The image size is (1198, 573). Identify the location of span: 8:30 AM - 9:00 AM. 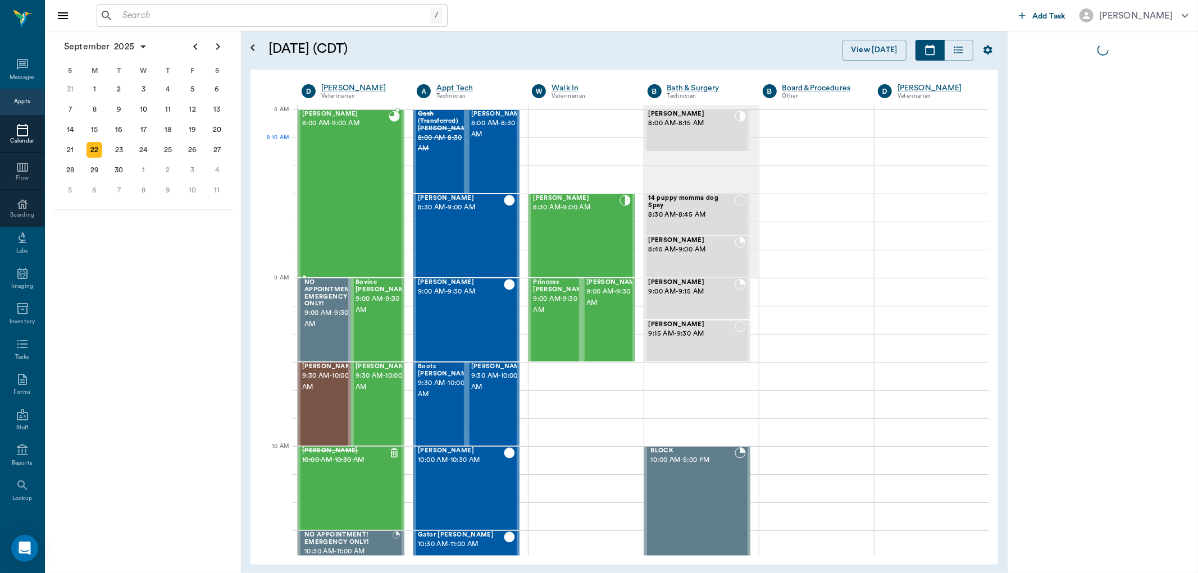
(461, 208).